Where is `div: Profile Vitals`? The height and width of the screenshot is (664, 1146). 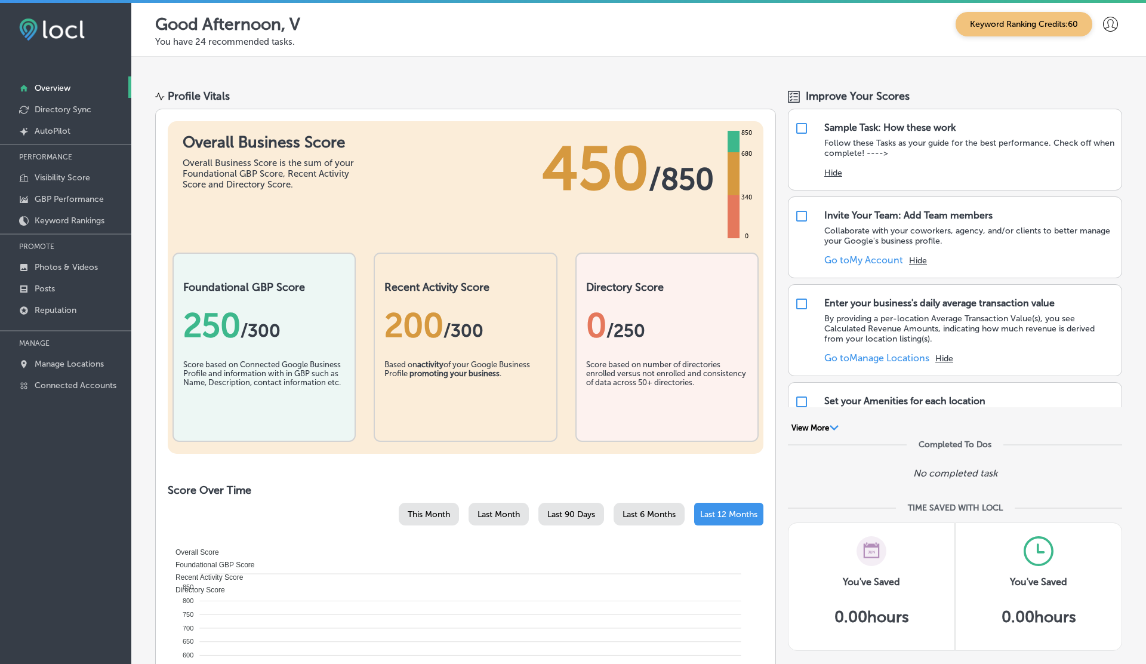
div: Profile Vitals is located at coordinates (199, 96).